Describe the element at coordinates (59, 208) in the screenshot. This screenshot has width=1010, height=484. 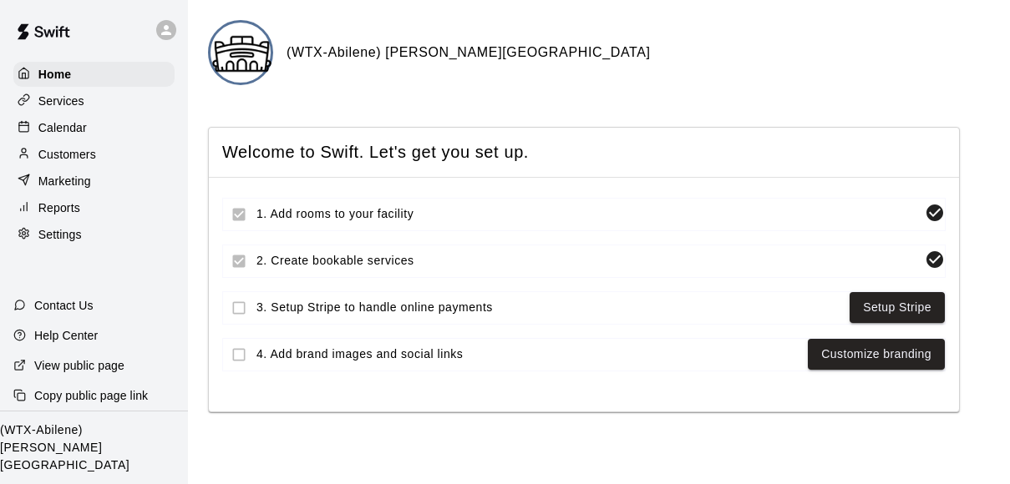
I see `p: Reports` at that location.